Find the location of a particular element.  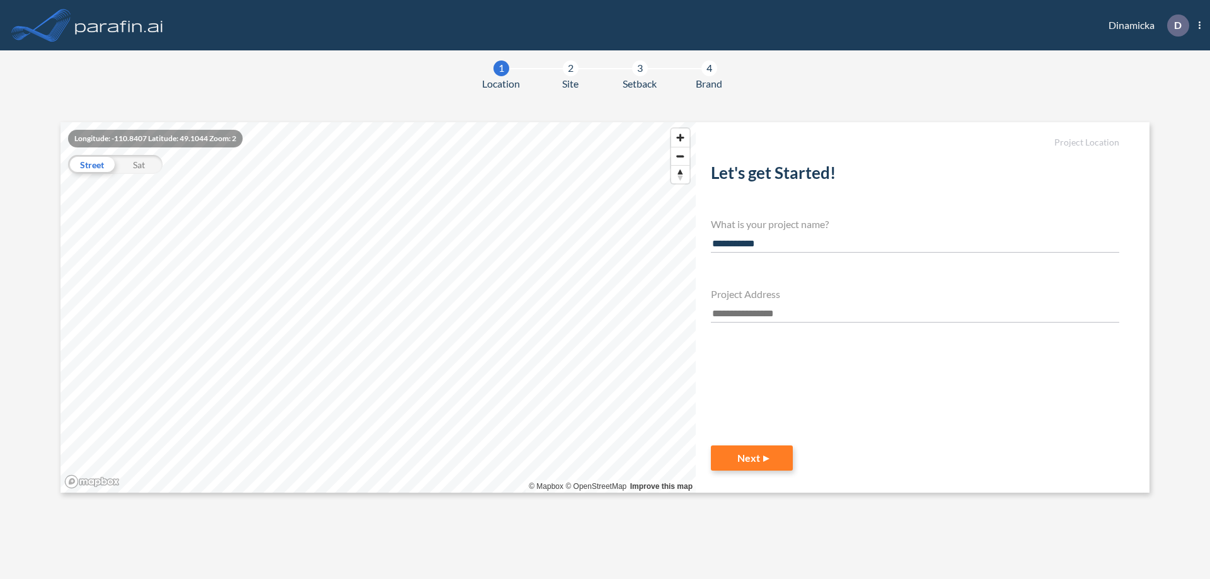

span: Brand is located at coordinates (709, 84).